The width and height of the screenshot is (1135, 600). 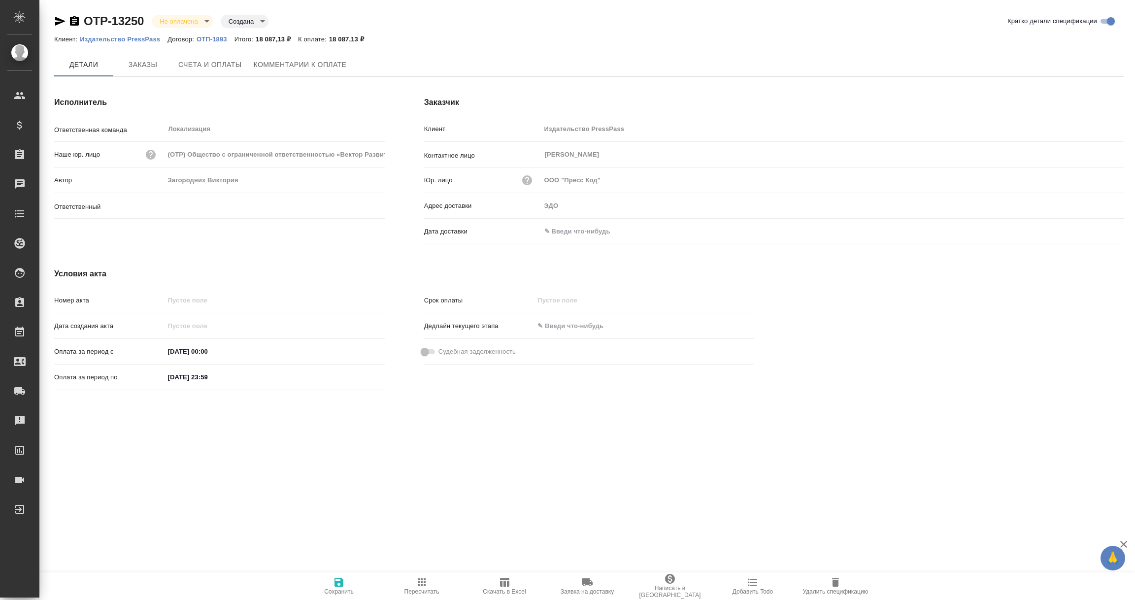 I want to click on p: Оплата за период по, so click(x=109, y=377).